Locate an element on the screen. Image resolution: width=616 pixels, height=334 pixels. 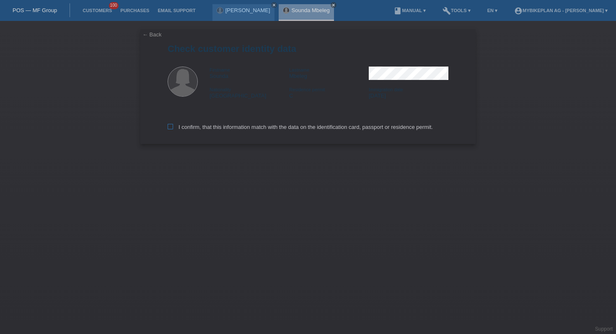
a: Purchases is located at coordinates (135, 10).